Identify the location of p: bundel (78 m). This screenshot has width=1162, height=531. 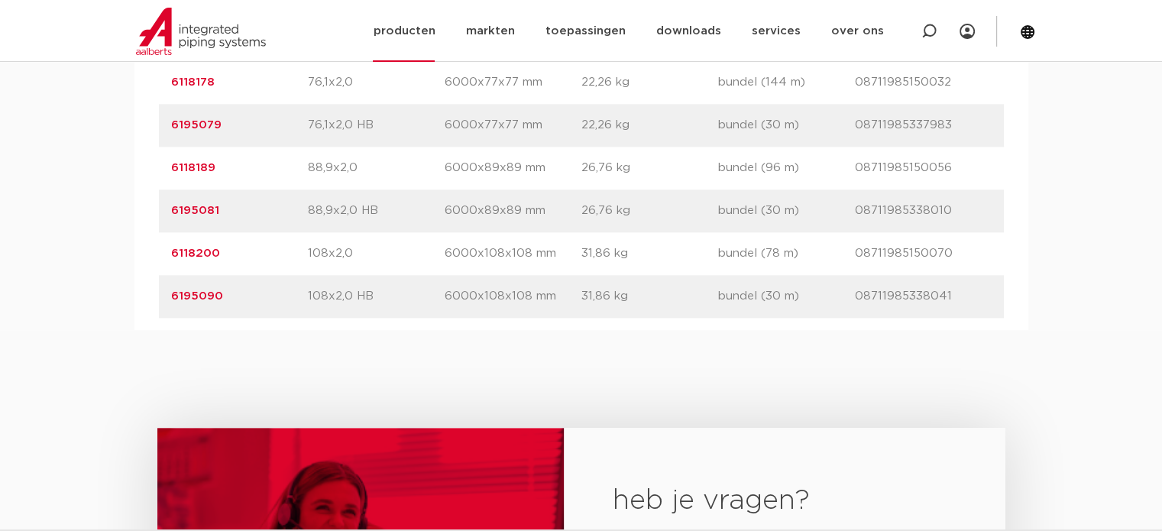
(786, 254).